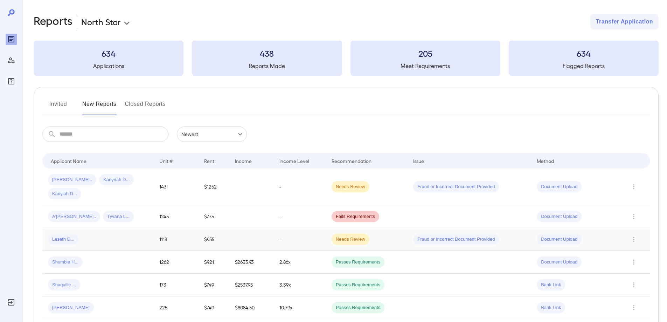 The image size is (667, 322). I want to click on td: 173, so click(176, 285).